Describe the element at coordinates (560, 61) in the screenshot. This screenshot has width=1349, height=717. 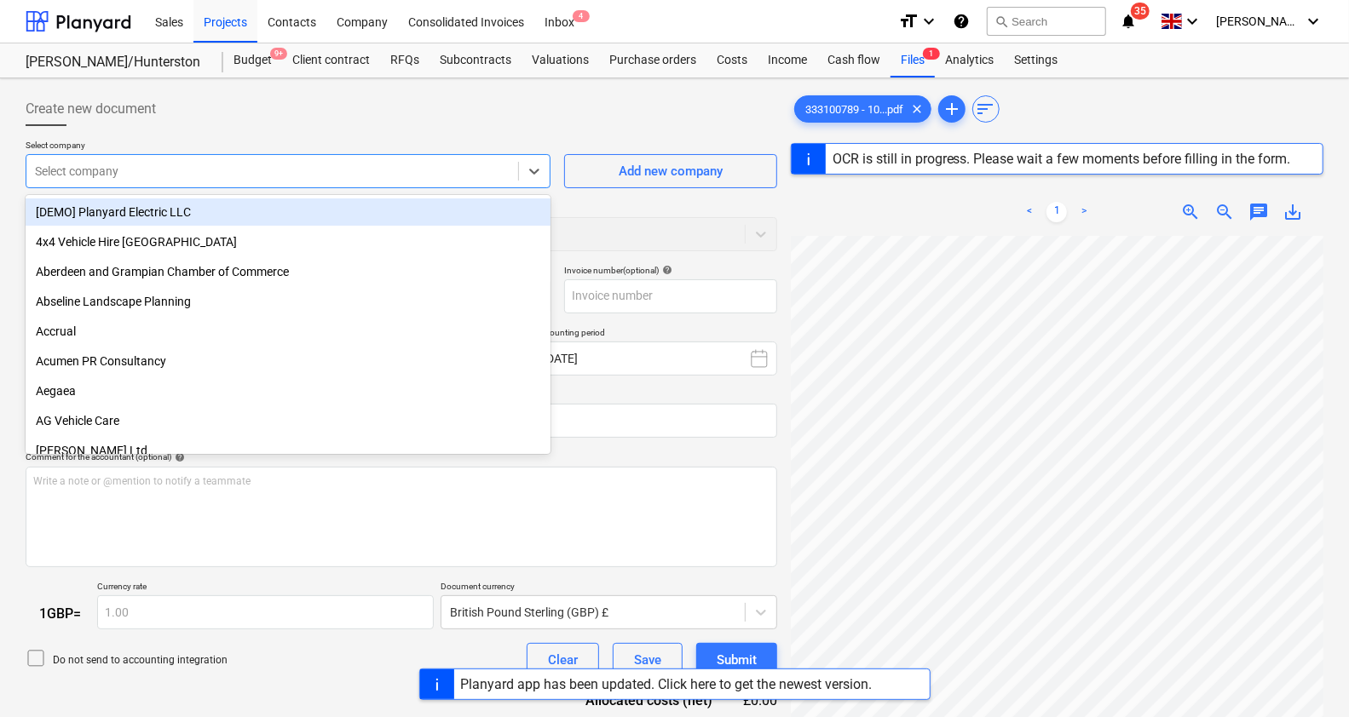
I see `a: Valuations` at that location.